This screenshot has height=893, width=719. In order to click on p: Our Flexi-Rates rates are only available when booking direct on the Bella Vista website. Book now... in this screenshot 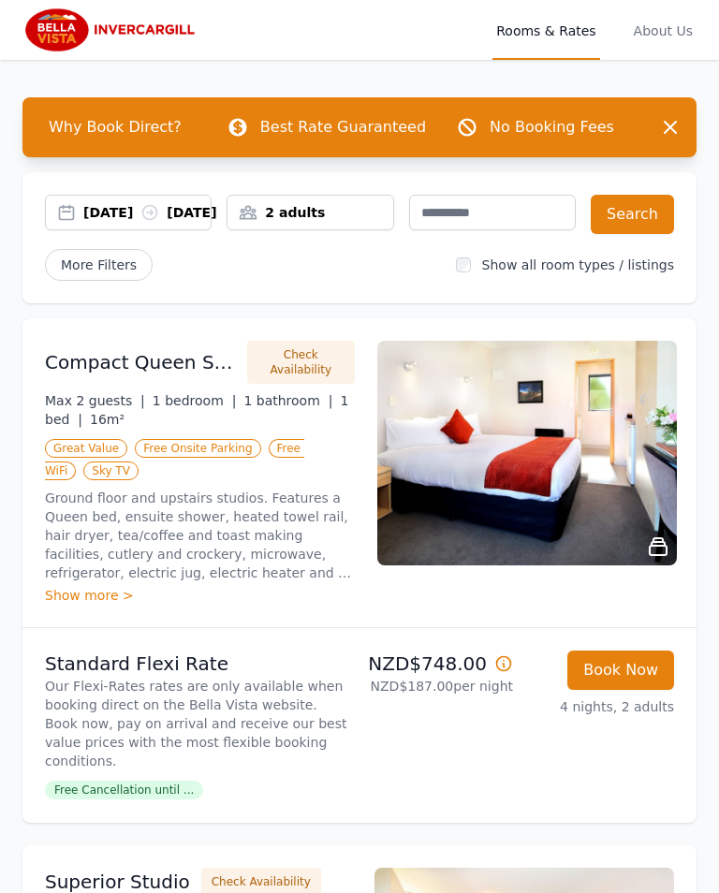, I will do `click(198, 723)`.